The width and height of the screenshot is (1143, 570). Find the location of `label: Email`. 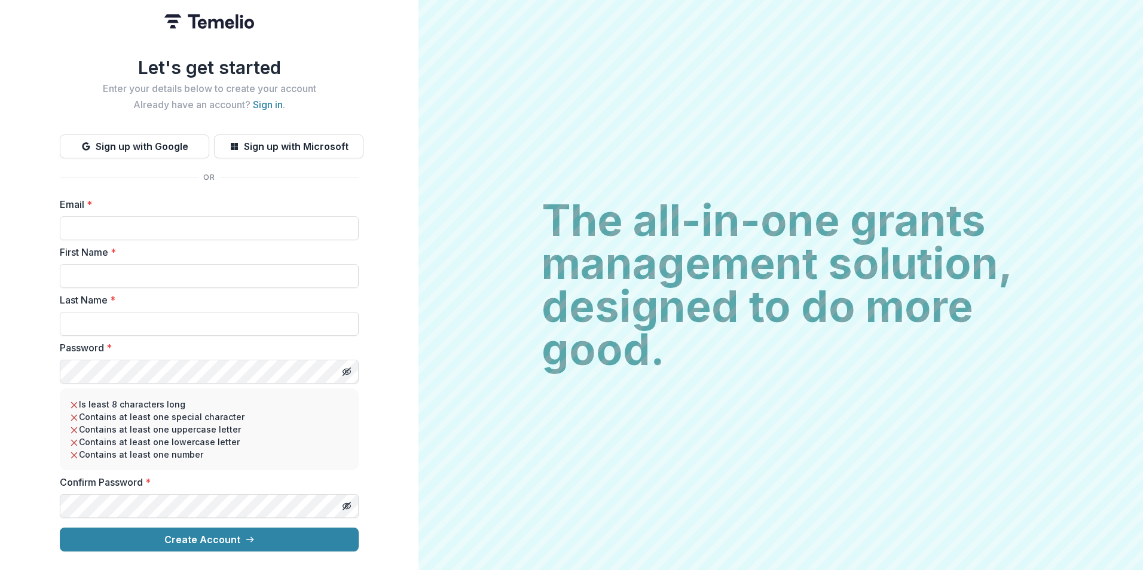

label: Email is located at coordinates (206, 204).